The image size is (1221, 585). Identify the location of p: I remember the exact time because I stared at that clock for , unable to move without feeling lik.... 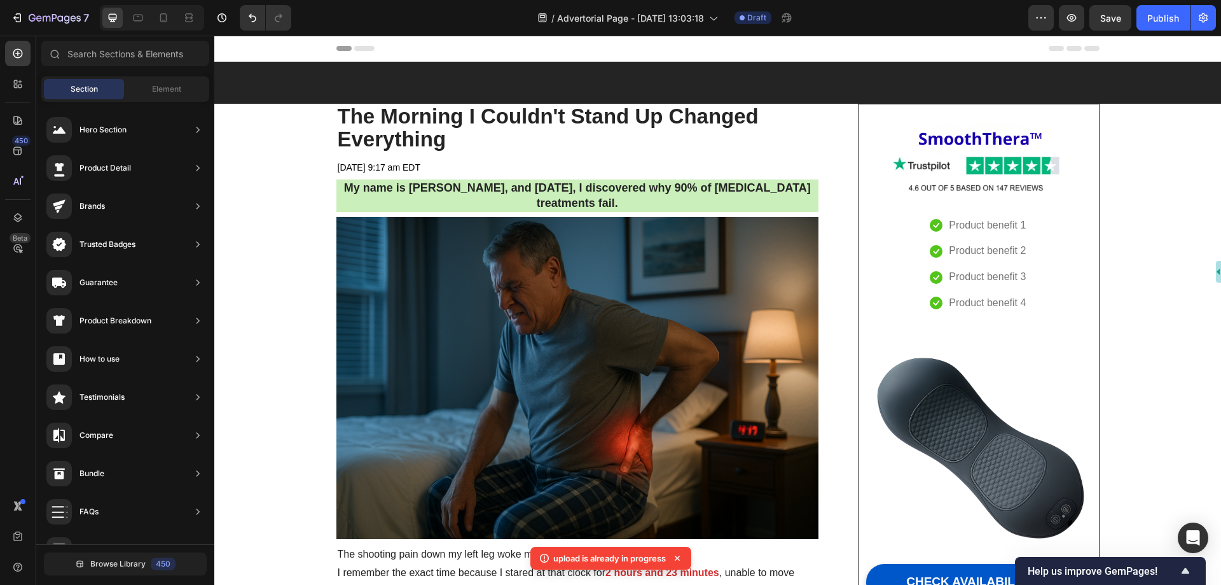
(363, 546).